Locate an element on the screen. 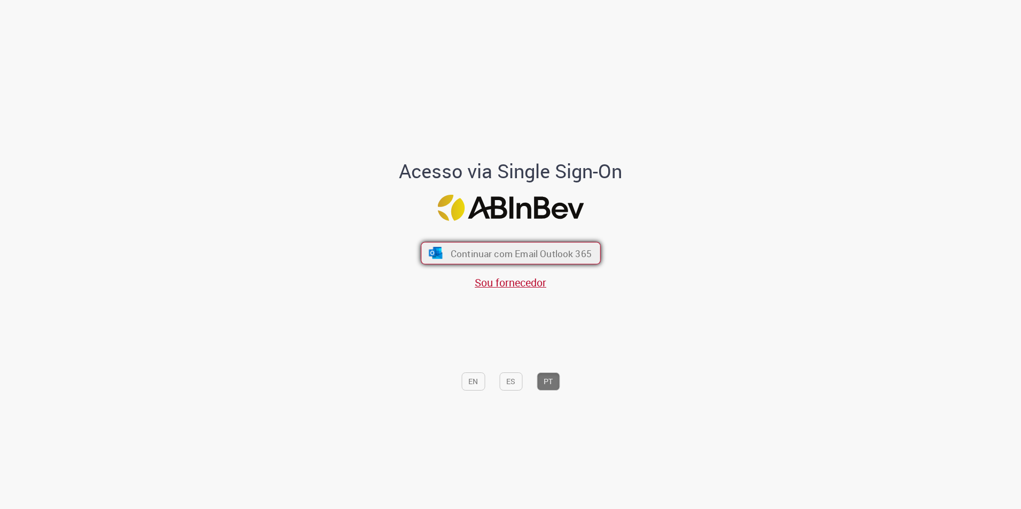 This screenshot has height=509, width=1021. img: Logo ABInBev is located at coordinates (510, 208).